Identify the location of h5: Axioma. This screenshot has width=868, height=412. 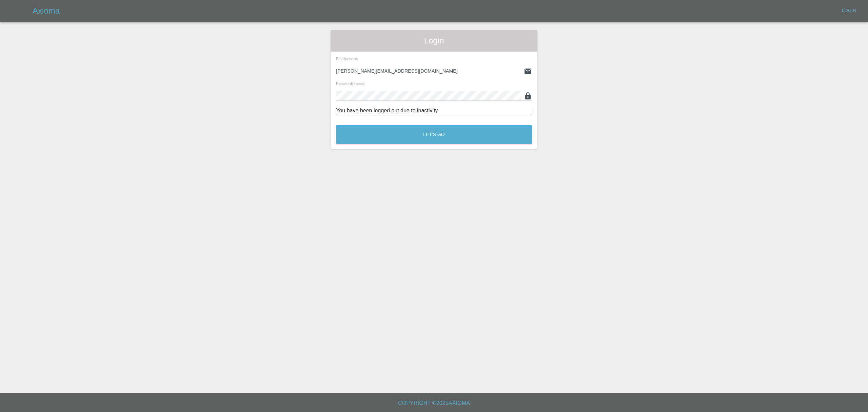
(46, 11).